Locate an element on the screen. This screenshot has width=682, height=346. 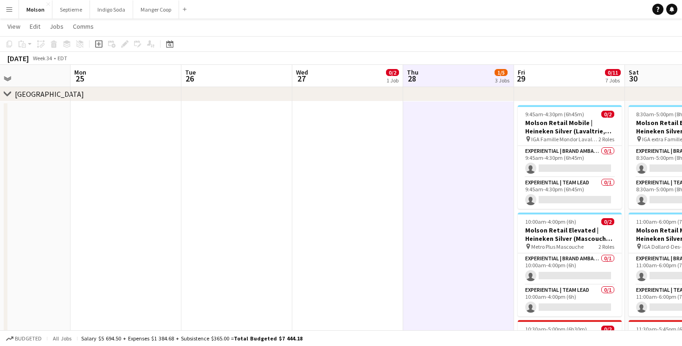
span: Total Budgeted $7 444.18 is located at coordinates (268, 338).